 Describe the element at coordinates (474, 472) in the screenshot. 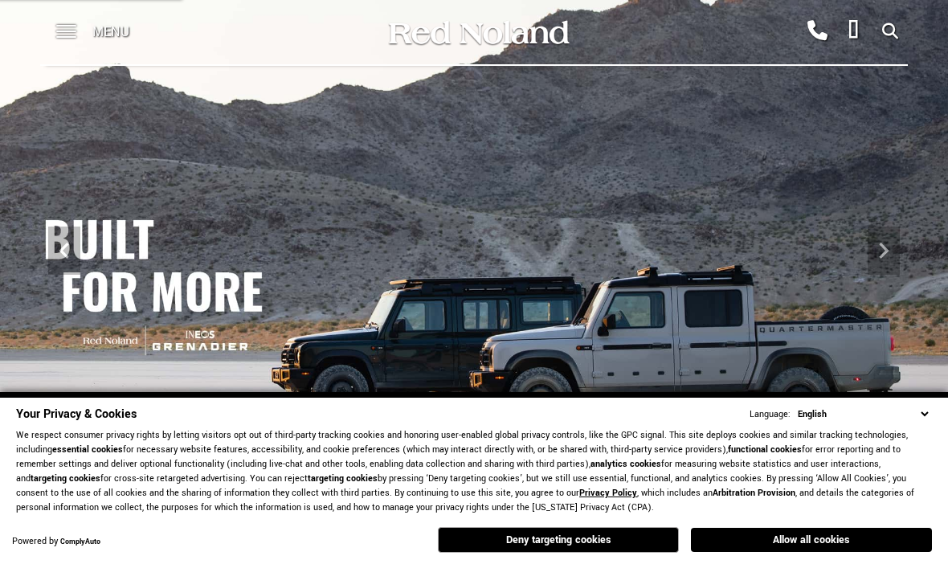

I see `p: We respect consumer privacy rights by letting visitors opt out of third-party tracking cookies an...` at that location.